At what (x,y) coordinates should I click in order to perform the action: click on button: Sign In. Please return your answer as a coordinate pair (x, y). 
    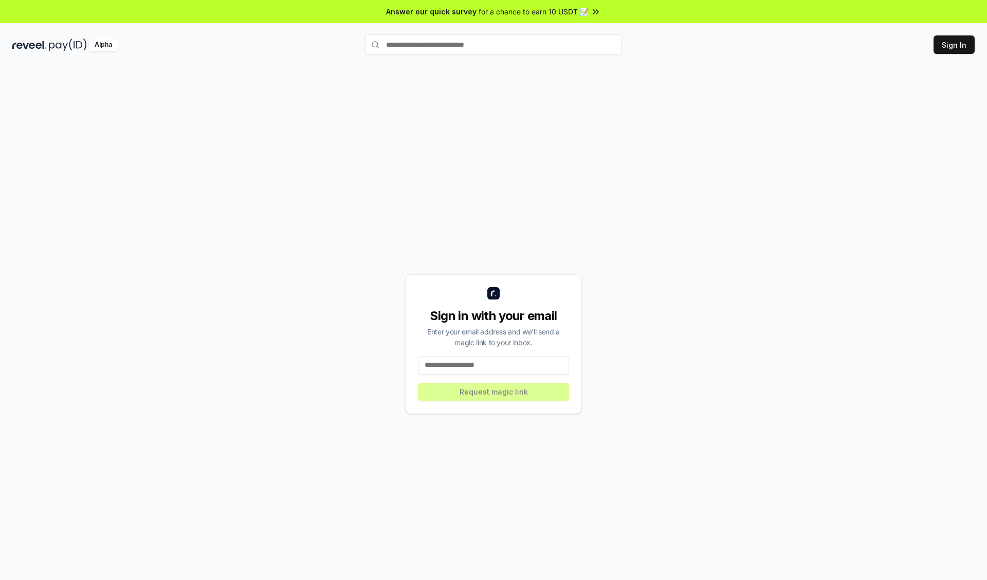
    Looking at the image, I should click on (954, 45).